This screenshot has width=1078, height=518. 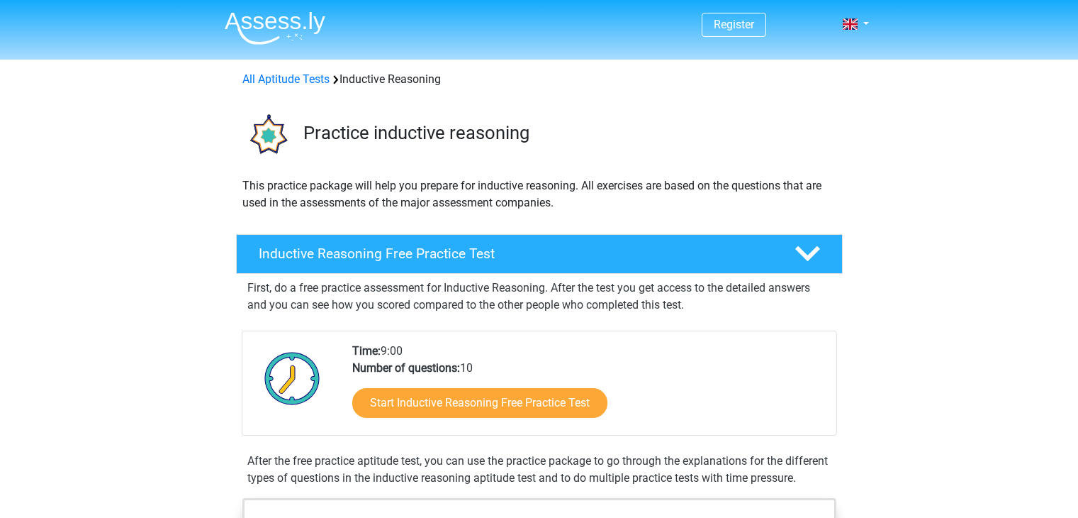 What do you see at coordinates (286, 79) in the screenshot?
I see `a: All Aptitude Tests` at bounding box center [286, 79].